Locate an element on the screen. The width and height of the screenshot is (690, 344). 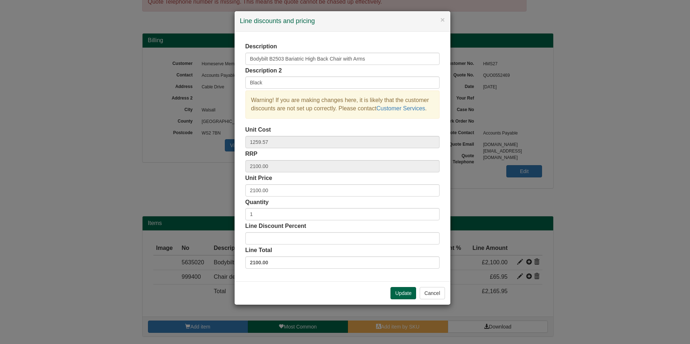
label: Line Discount Percent is located at coordinates (276, 226).